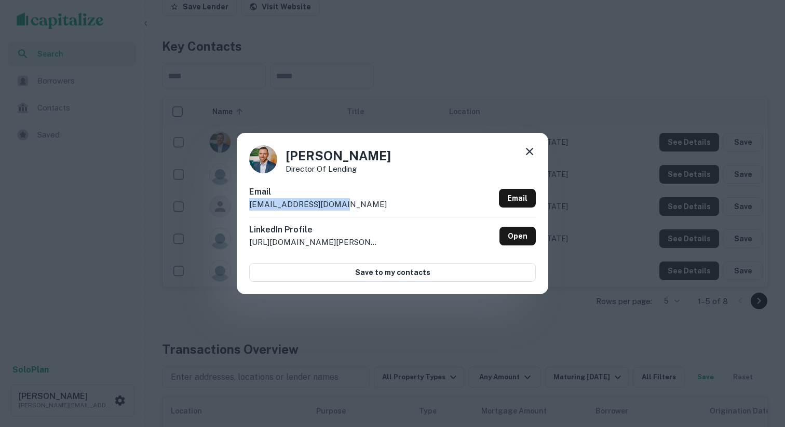 The height and width of the screenshot is (427, 785). Describe the element at coordinates (263, 159) in the screenshot. I see `img: 1721848681033` at that location.